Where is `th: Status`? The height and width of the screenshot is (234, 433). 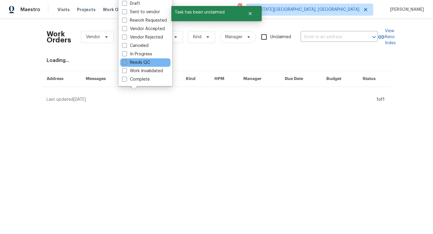
th: Status is located at coordinates (374, 79).